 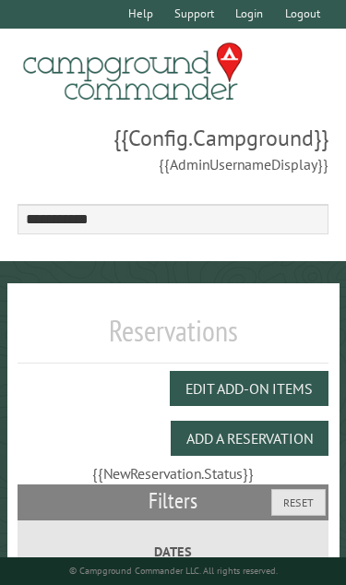 What do you see at coordinates (133, 72) in the screenshot?
I see `img: Campground Commander` at bounding box center [133, 72].